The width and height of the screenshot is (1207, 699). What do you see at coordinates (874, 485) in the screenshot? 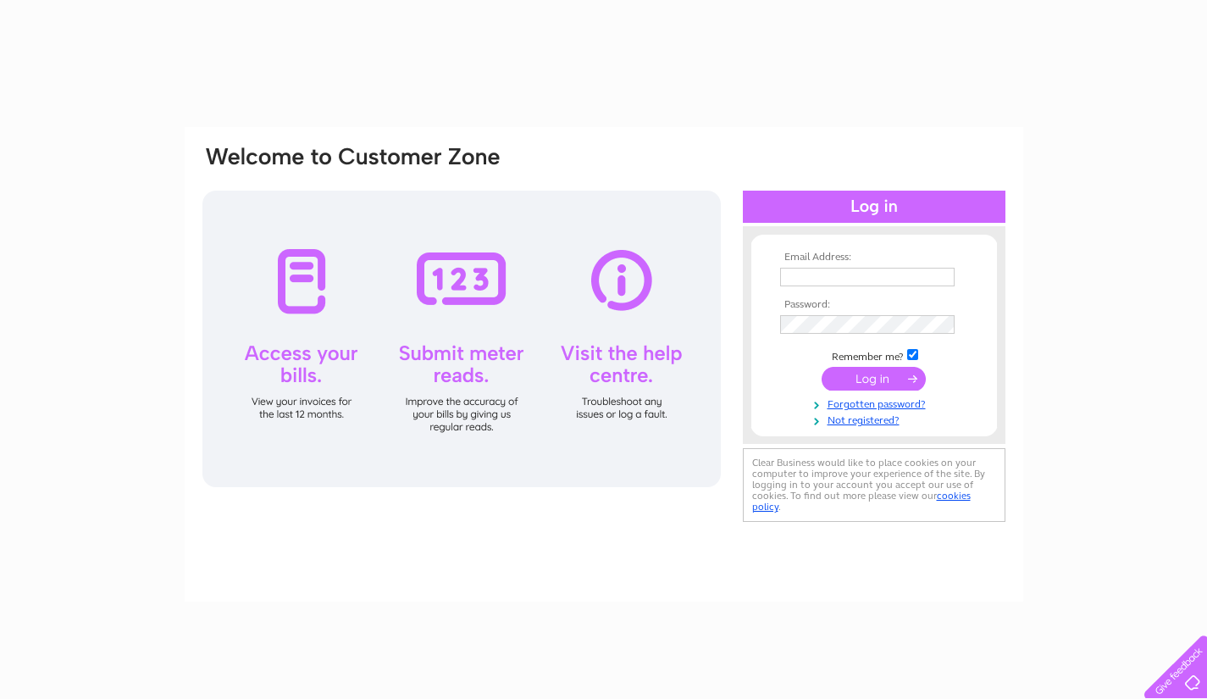
I see `div: Clear Business would like to place cookies on your computer to improve your experience of the sit...` at bounding box center [874, 485].